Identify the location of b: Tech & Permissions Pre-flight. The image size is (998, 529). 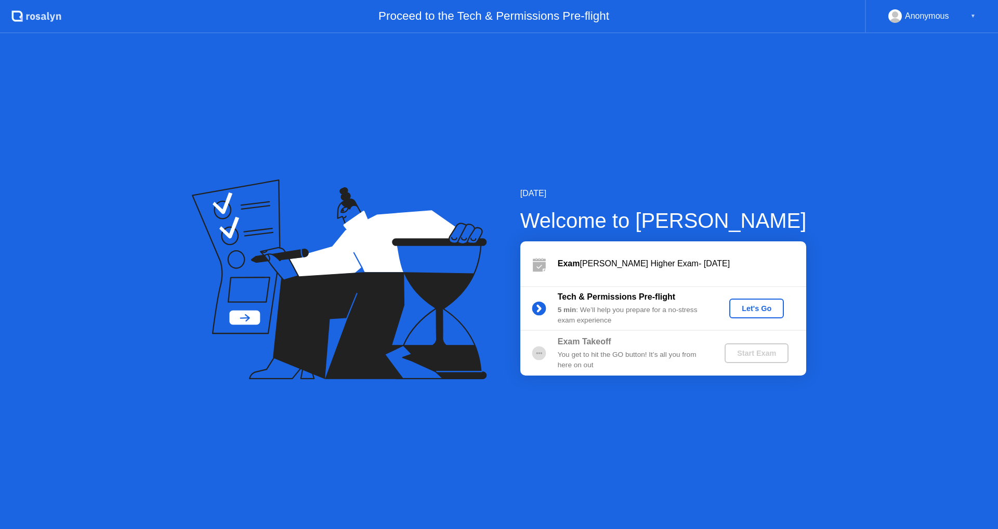
(617, 296).